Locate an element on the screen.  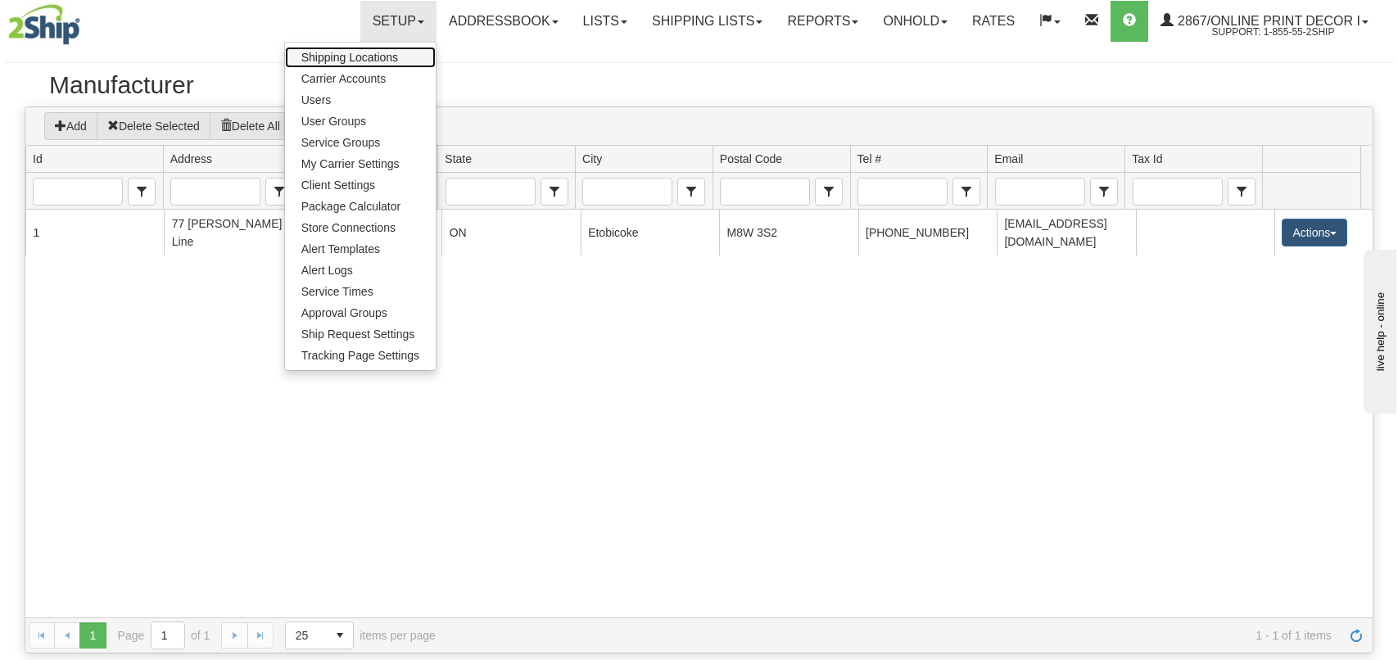
span: 1 - 1 of 1 items is located at coordinates (895, 636).